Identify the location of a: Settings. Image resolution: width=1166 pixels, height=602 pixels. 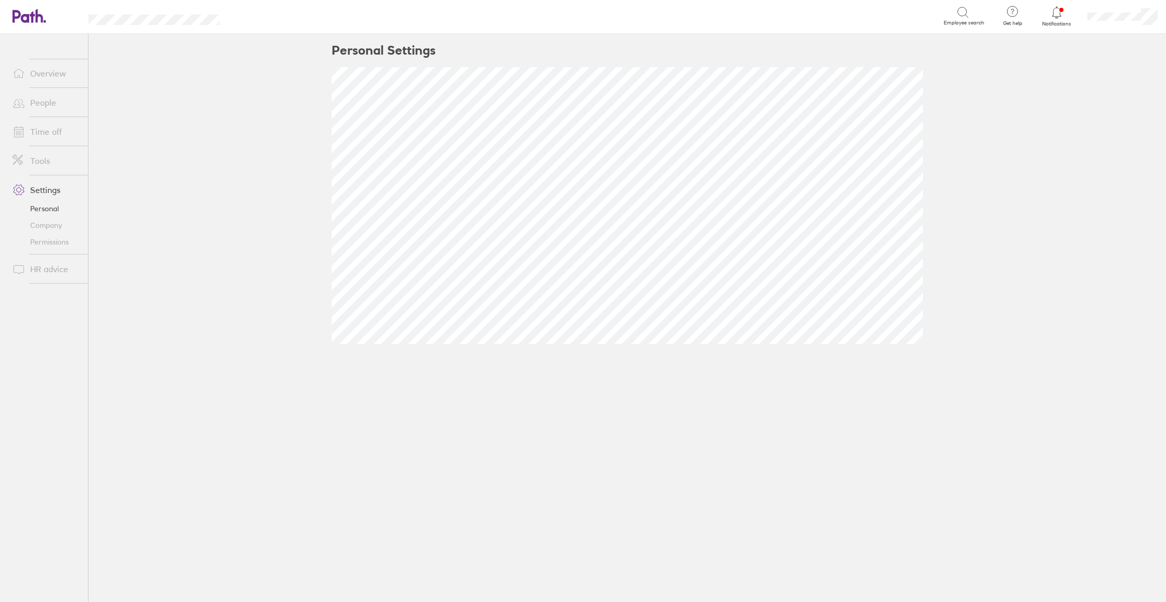
(46, 190).